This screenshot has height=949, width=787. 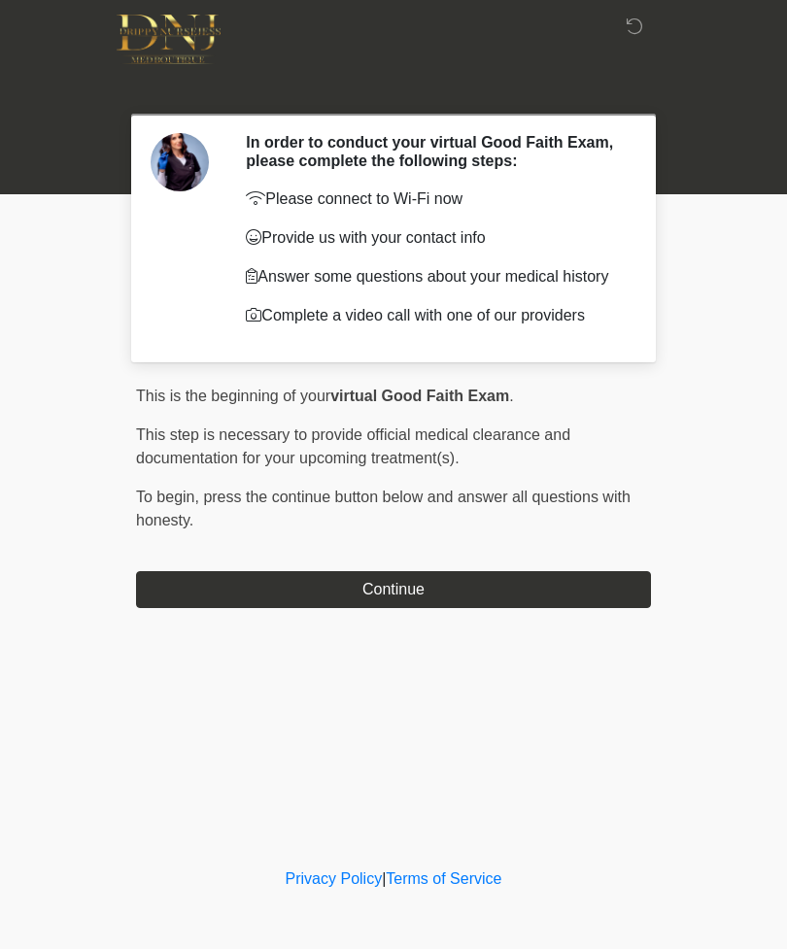 I want to click on button: Continue, so click(x=393, y=590).